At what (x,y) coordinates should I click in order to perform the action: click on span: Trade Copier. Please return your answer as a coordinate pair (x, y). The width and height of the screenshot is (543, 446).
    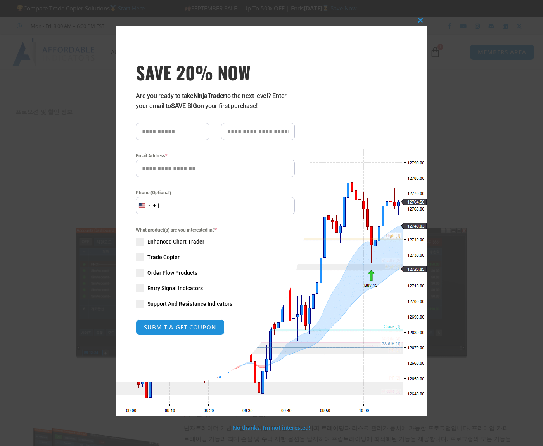
    Looking at the image, I should click on (163, 257).